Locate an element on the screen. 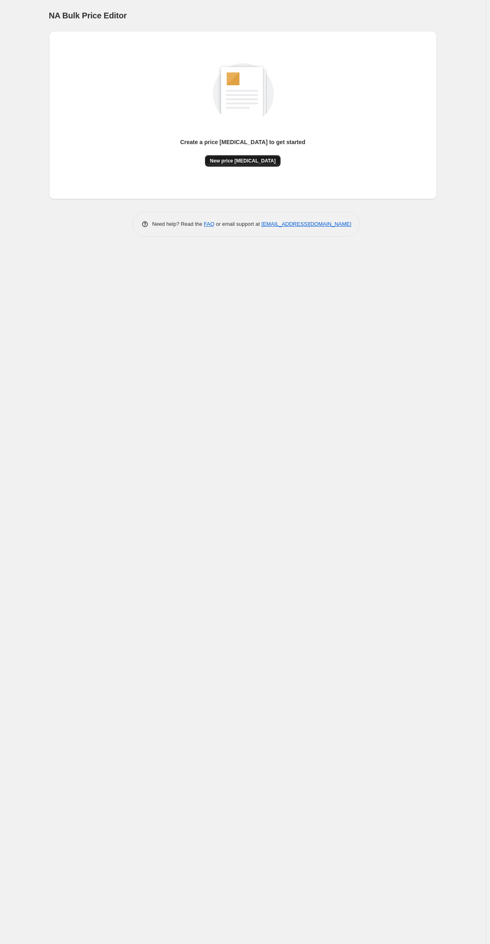  span: NA Bulk Price Editor is located at coordinates (88, 16).